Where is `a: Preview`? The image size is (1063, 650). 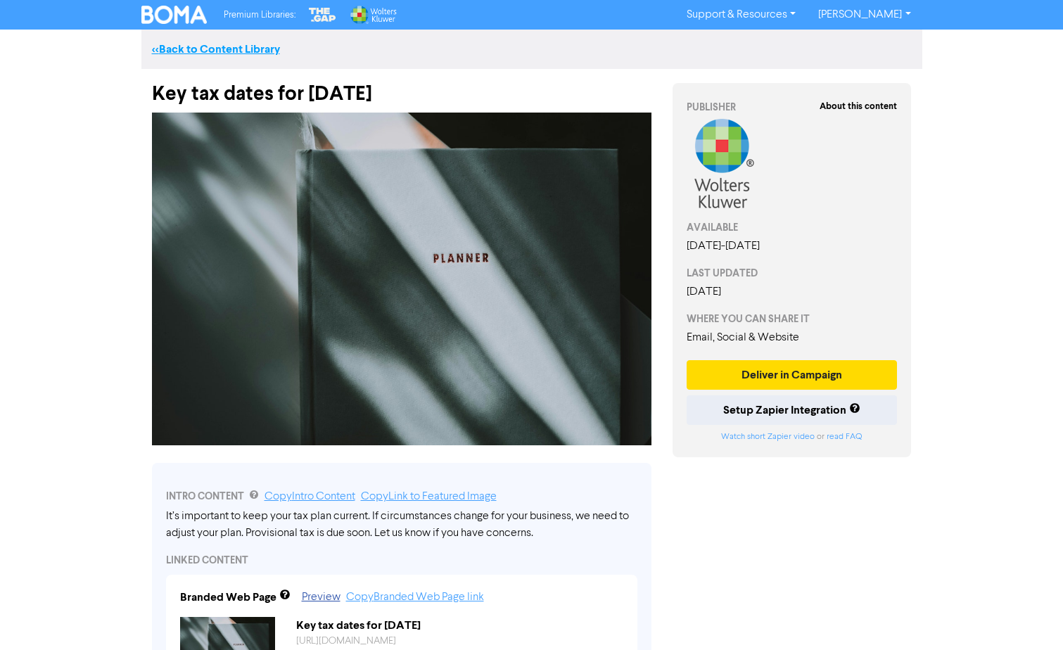 a: Preview is located at coordinates (321, 597).